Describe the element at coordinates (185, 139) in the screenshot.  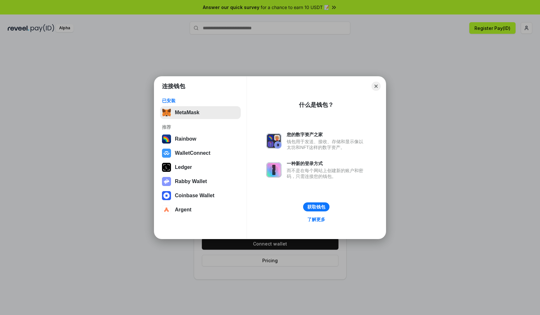
I see `div: Rainbow` at that location.